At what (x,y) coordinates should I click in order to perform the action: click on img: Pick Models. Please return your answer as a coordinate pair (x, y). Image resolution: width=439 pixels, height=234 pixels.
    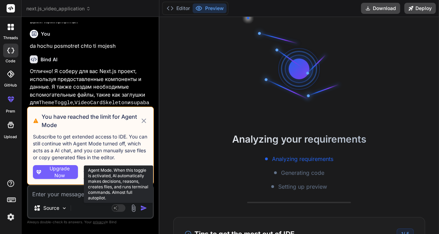
    Looking at the image, I should click on (64, 208).